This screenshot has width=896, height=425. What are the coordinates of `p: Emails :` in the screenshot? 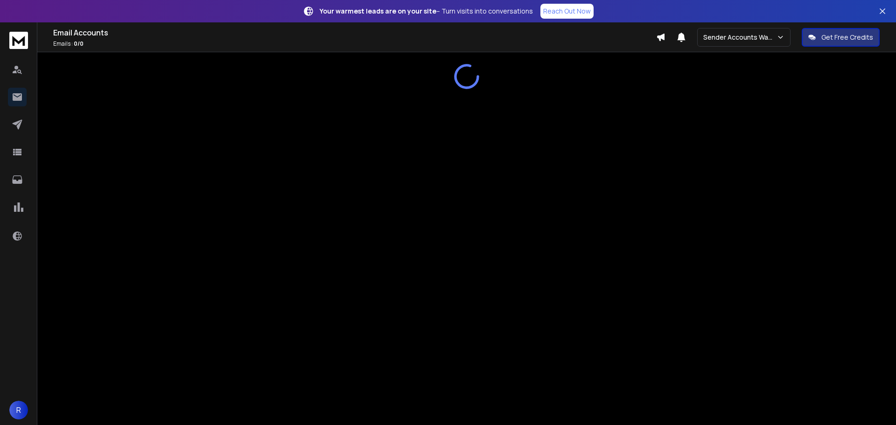 It's located at (355, 44).